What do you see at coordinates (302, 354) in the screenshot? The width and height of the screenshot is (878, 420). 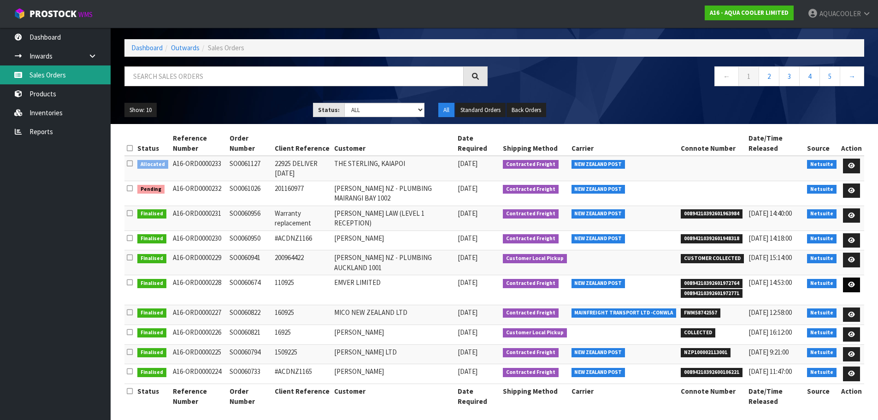 I see `td: 1509225` at bounding box center [302, 354].